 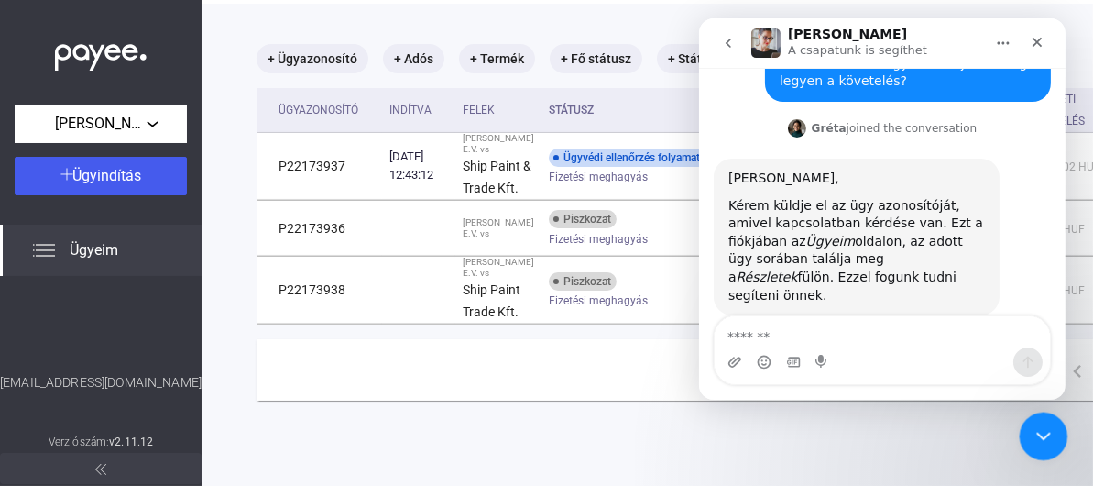 What do you see at coordinates (319, 228) in the screenshot?
I see `td: P22173936` at bounding box center [319, 228].